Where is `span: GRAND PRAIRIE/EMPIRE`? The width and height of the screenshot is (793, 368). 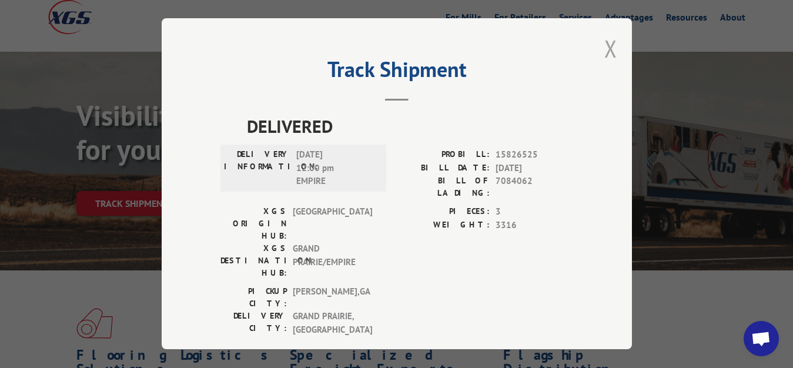
span: GRAND PRAIRIE/EMPIRE is located at coordinates (332, 261).